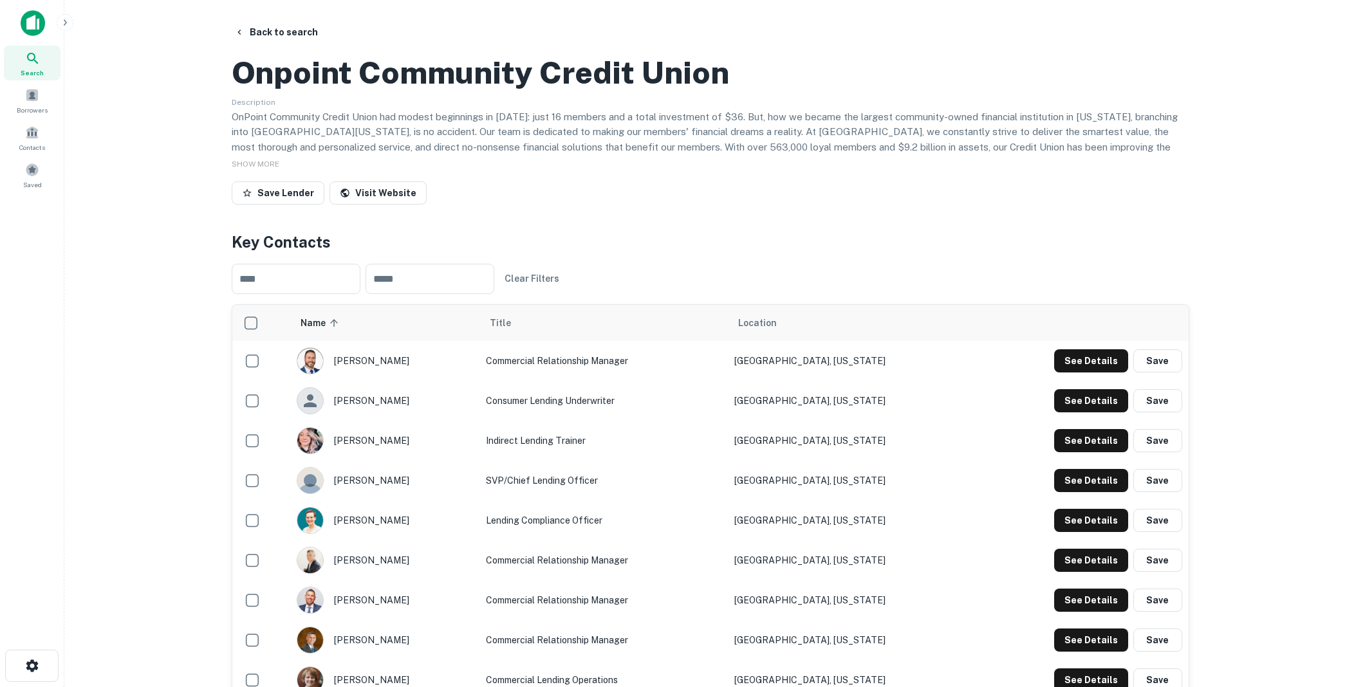  What do you see at coordinates (532, 279) in the screenshot?
I see `button: Clear Filters` at bounding box center [532, 279].